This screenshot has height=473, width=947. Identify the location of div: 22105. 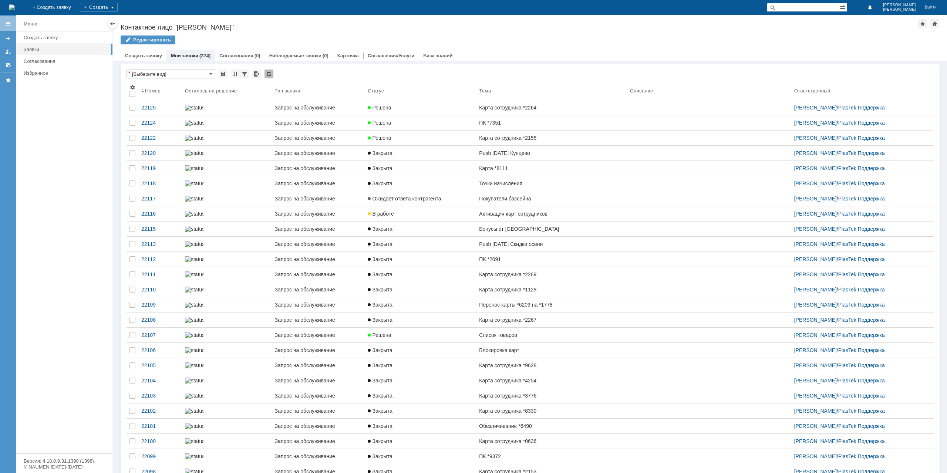
(160, 365).